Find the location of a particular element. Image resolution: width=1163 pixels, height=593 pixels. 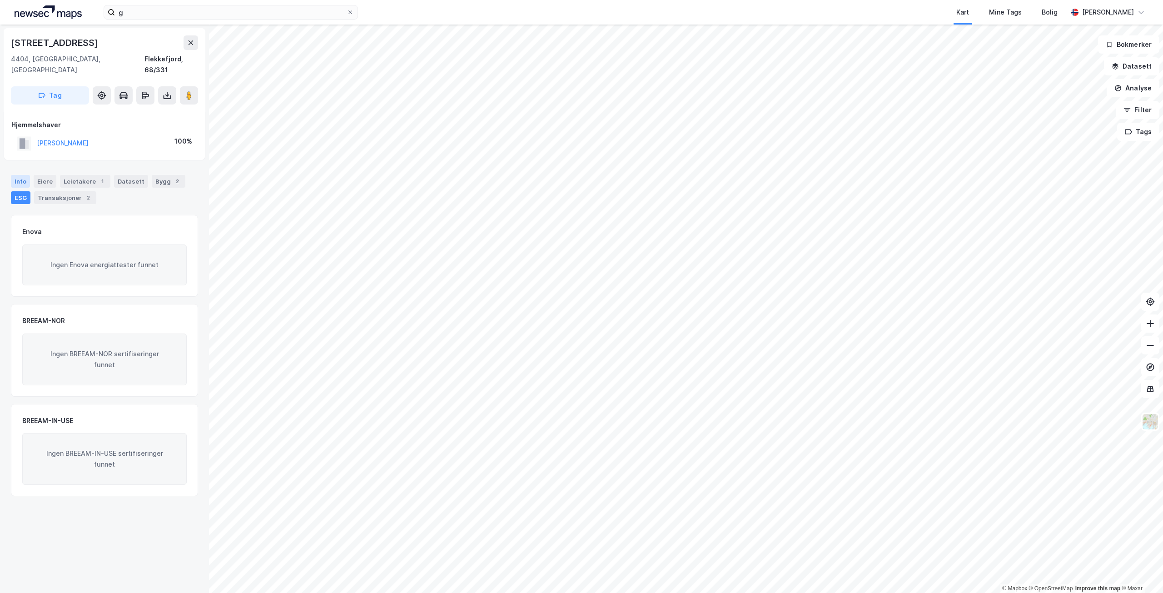

div: ESG is located at coordinates (20, 198).